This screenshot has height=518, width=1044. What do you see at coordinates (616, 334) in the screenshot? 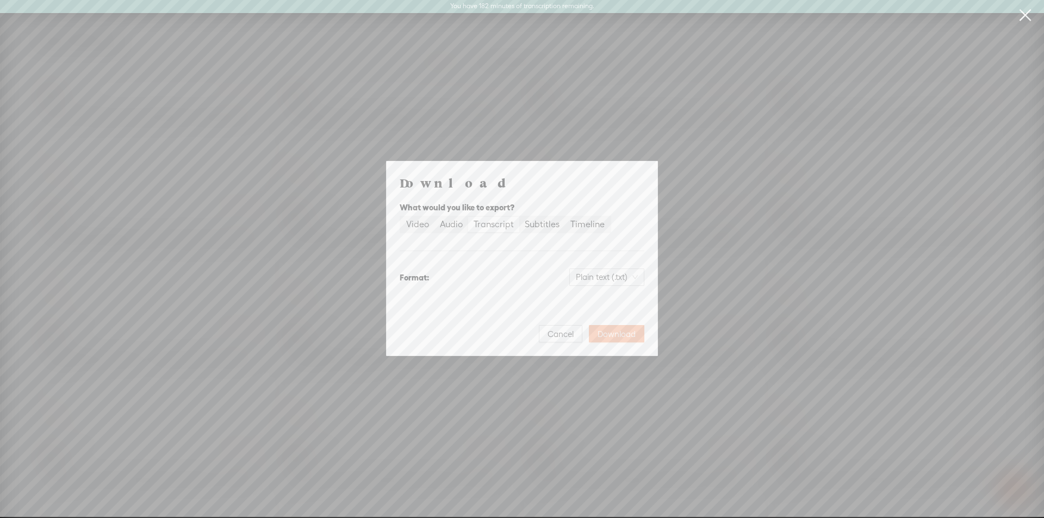
I see `span: Download` at bounding box center [616, 334].